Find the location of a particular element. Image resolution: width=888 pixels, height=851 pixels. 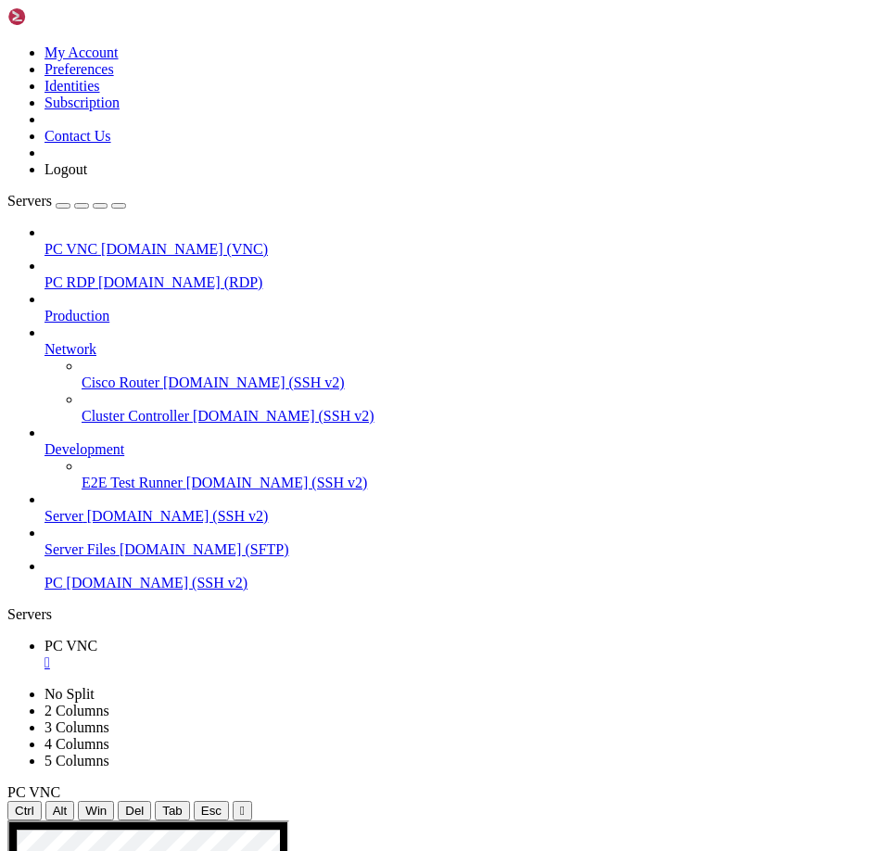

button: Alt is located at coordinates (60, 810).